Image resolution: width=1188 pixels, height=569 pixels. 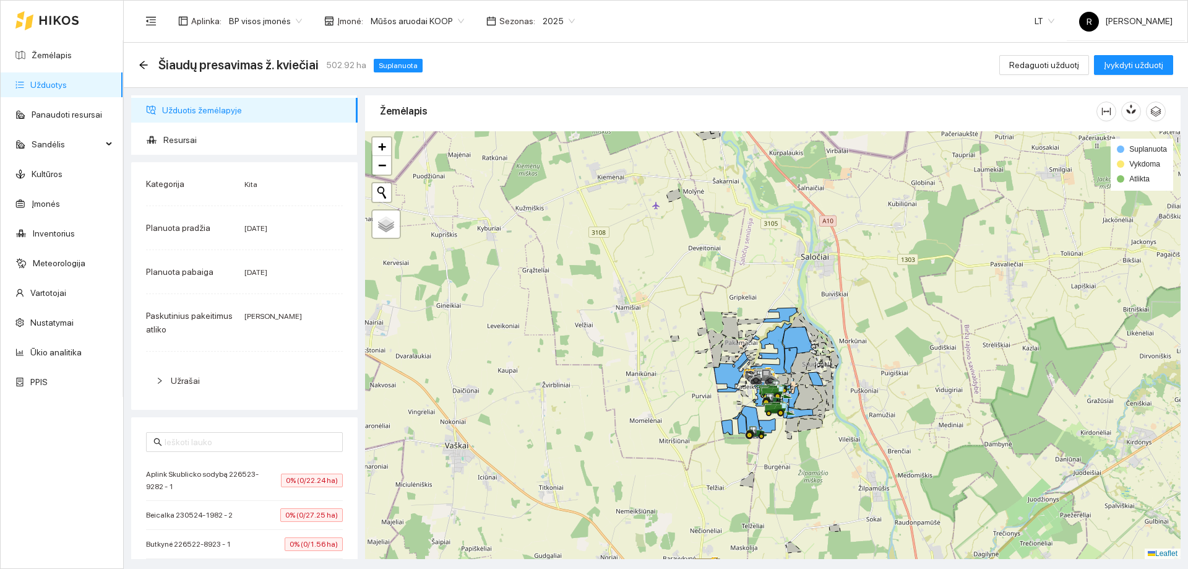 What do you see at coordinates (67, 144) in the screenshot?
I see `span: Sandėlis` at bounding box center [67, 144].